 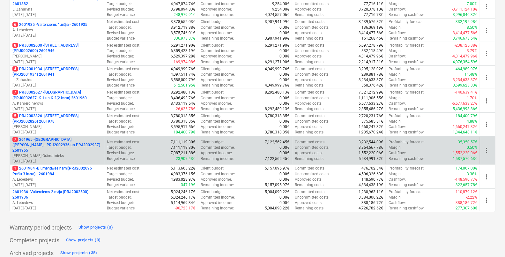 I want to click on p: 7,321,212.99€, so click(x=371, y=92).